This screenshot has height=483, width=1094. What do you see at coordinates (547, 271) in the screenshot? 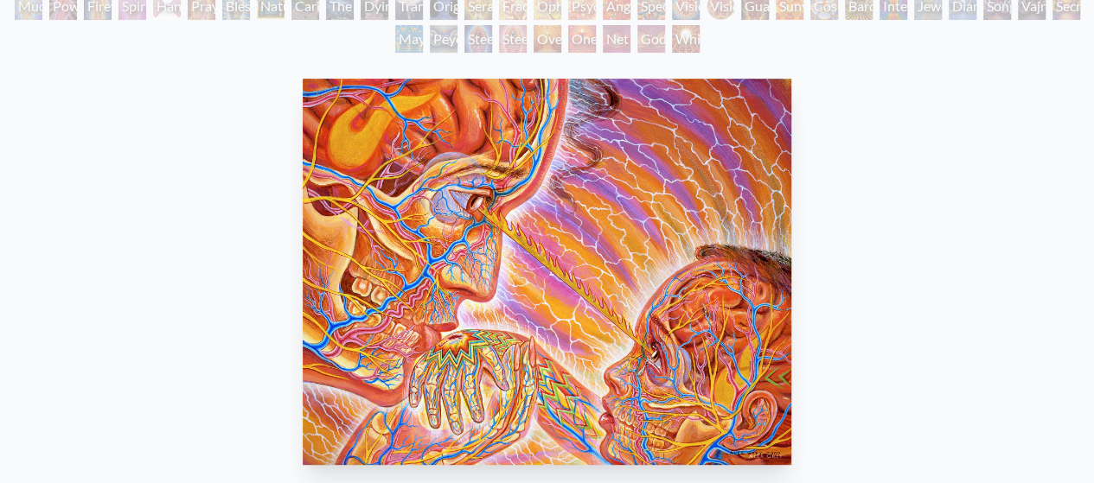
I see `img: Boo-Boo-2002-Alex-Grey-watermarked.jpg` at bounding box center [547, 271].